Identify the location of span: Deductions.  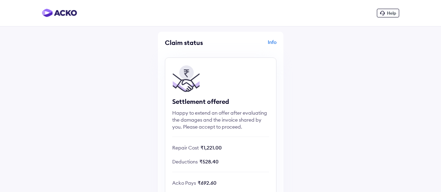
(185, 162).